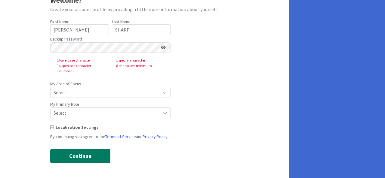 The image size is (385, 178). Describe the element at coordinates (141, 60) in the screenshot. I see `span: 1 special character` at that location.